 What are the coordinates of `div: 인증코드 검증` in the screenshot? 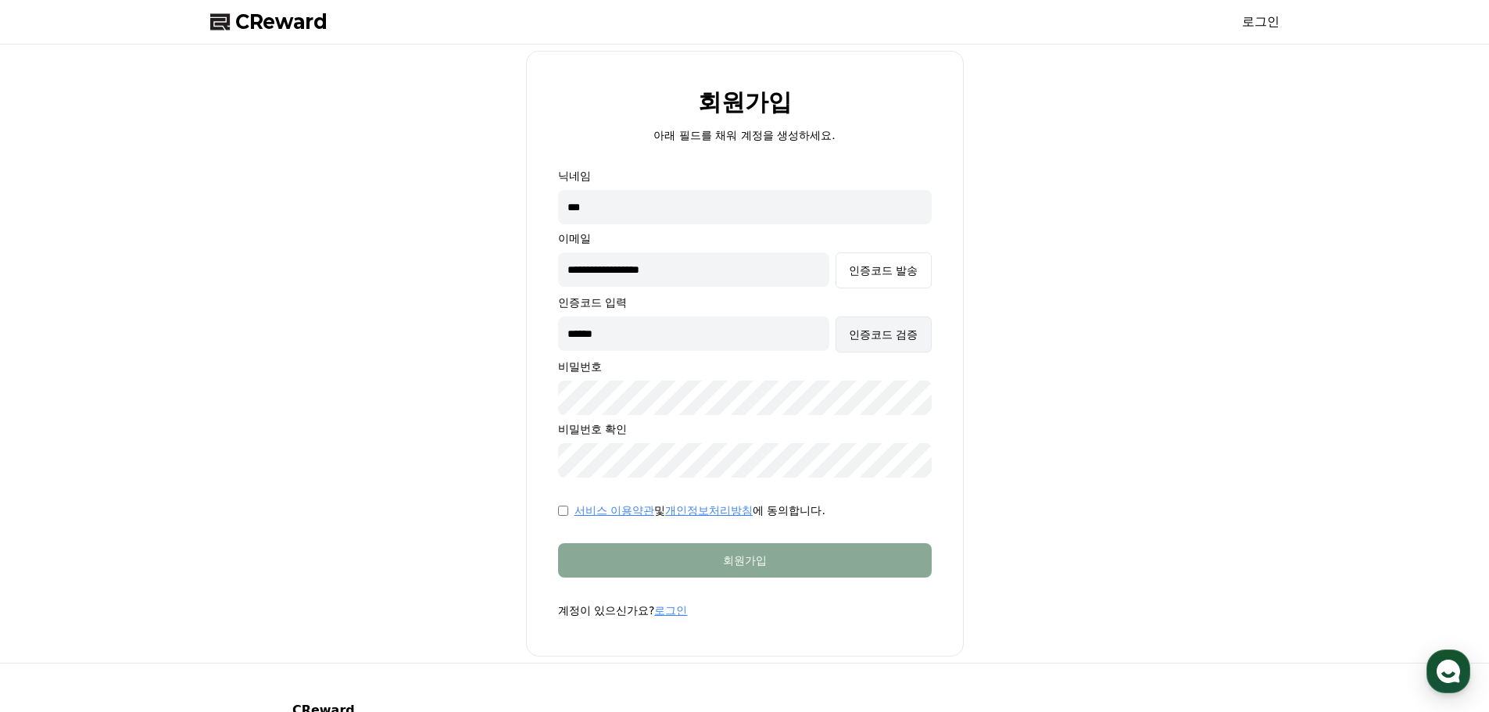 It's located at (883, 334).